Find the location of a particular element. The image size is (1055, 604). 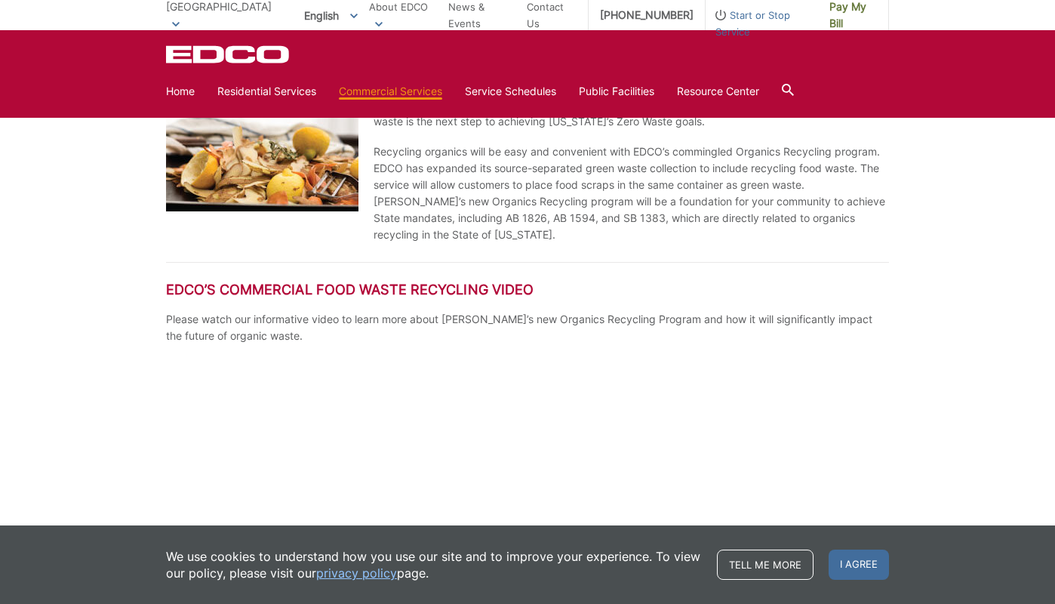

p: Recycling organics will be easy and convenient with EDCO’s commingled Organics Recycling program.... is located at coordinates (631, 193).